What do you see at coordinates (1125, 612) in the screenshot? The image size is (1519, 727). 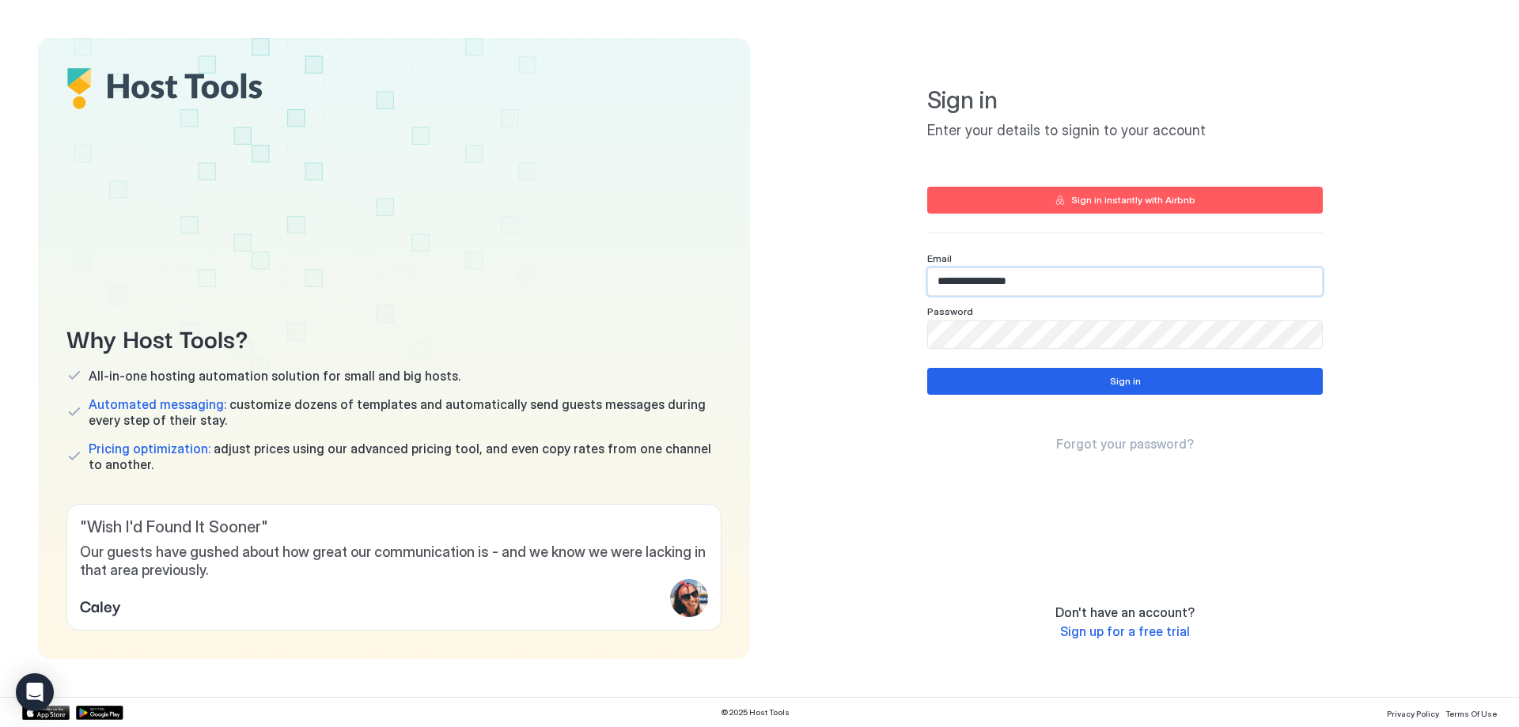 I see `span: Don't have an account?` at bounding box center [1125, 612].